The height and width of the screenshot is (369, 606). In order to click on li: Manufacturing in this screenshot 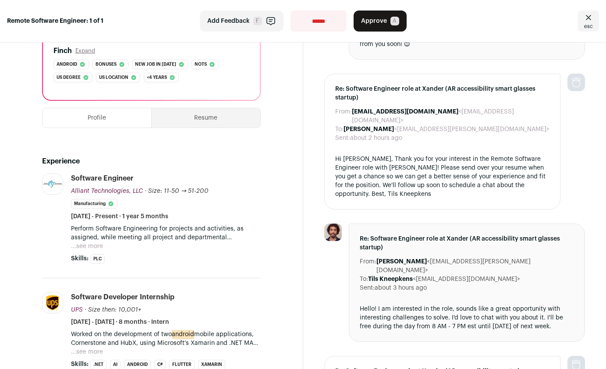, I will do `click(94, 204)`.